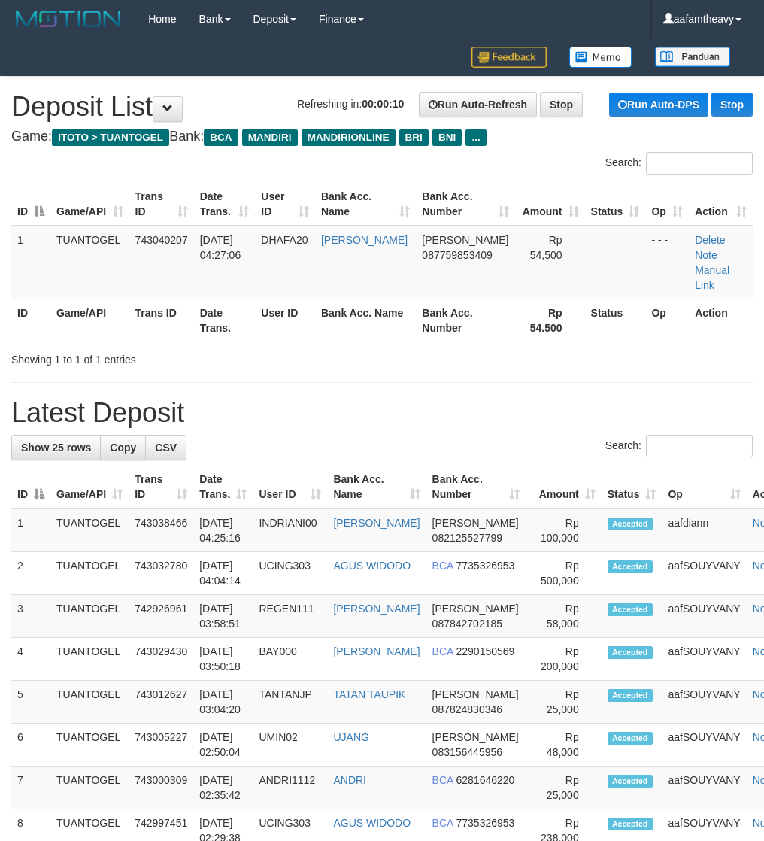 This screenshot has height=841, width=764. Describe the element at coordinates (382, 137) in the screenshot. I see `h4: Game: Bank:` at that location.